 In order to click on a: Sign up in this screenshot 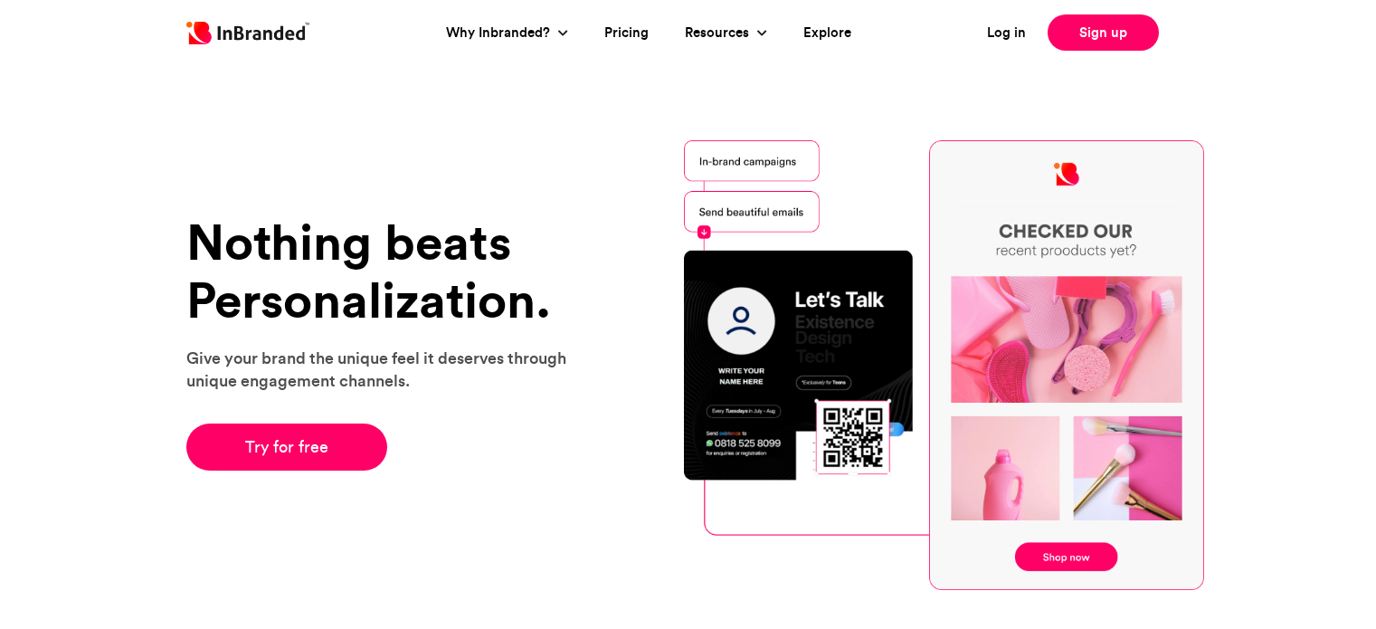, I will do `click(1102, 33)`.